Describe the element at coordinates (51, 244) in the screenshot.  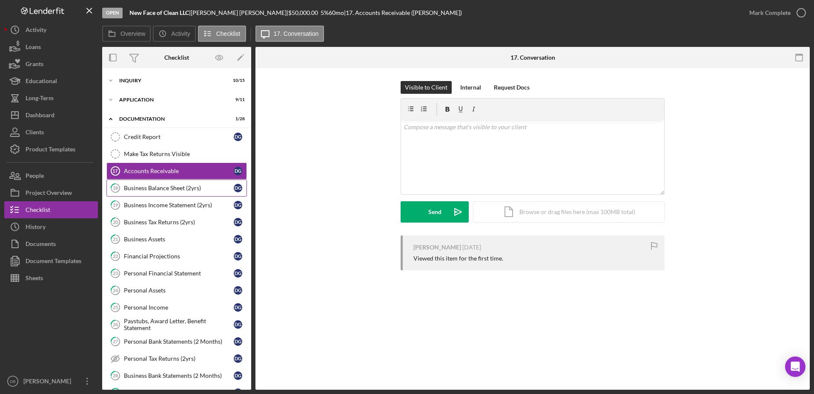
I see `a: Documents` at that location.